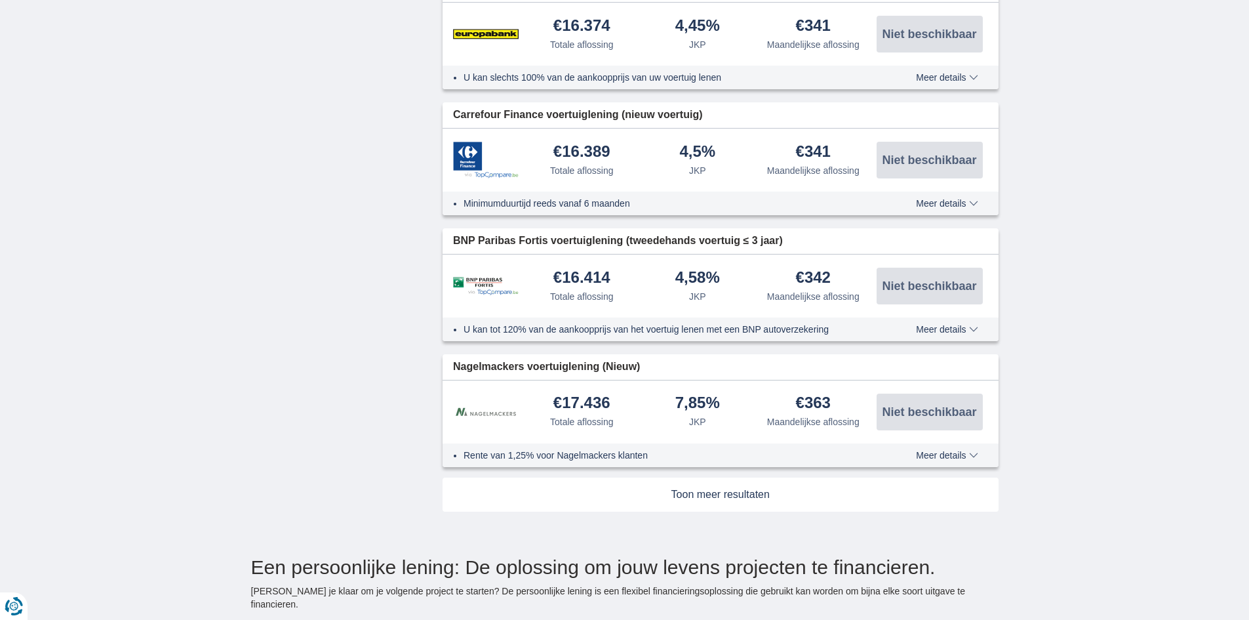  Describe the element at coordinates (582, 278) in the screenshot. I see `div: €16.414` at that location.